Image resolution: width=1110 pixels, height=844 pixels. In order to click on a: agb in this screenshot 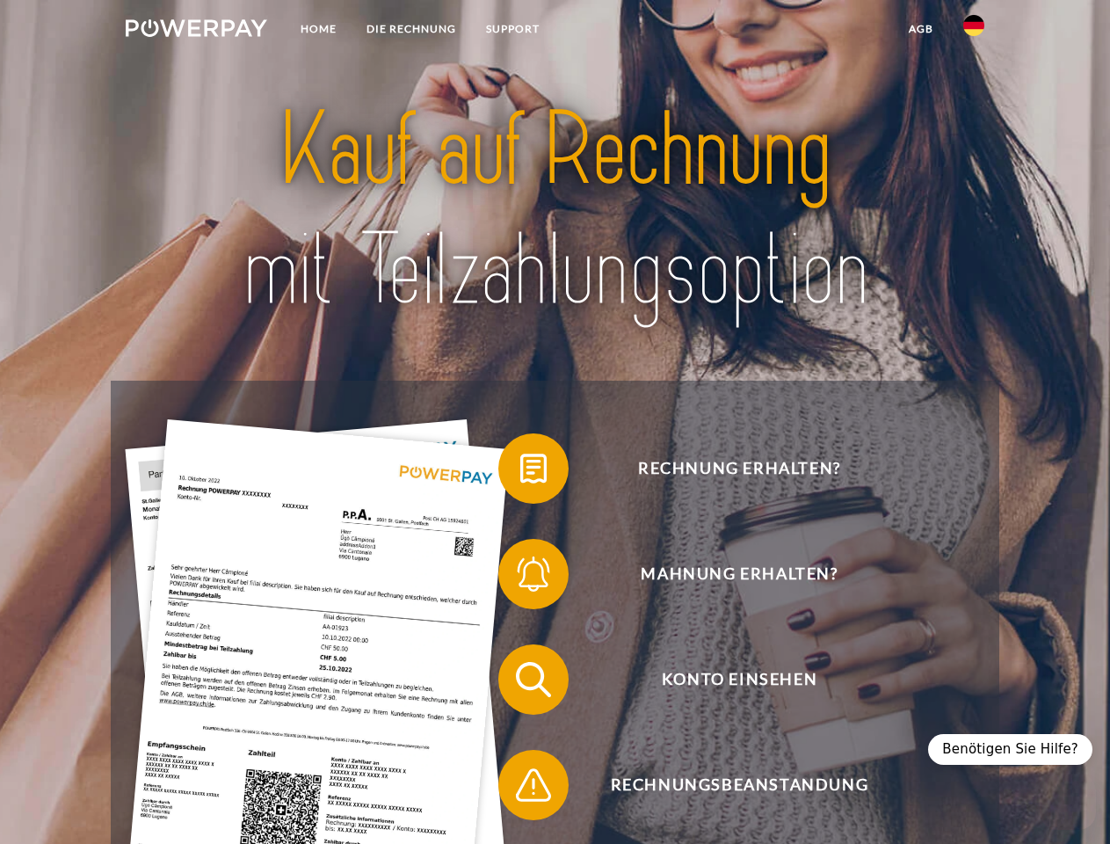, I will do `click(921, 29)`.